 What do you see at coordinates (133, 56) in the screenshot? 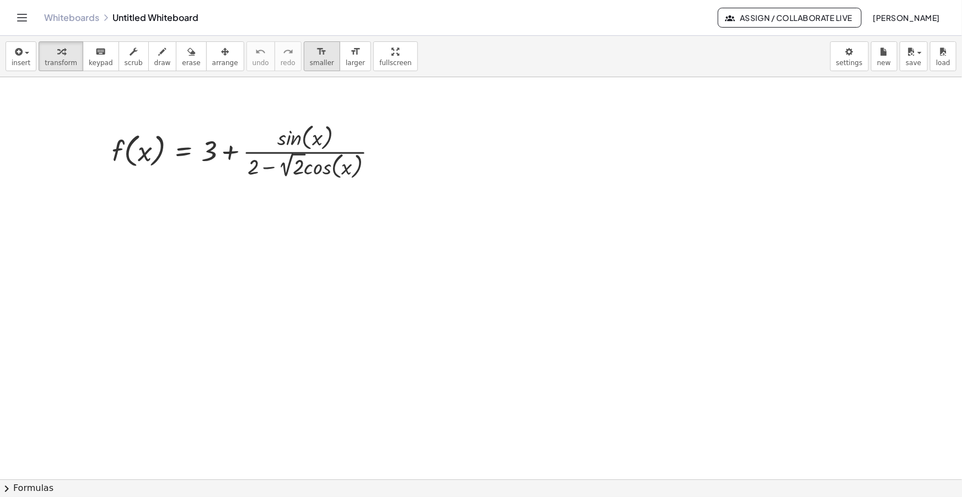
I see `button: scrub` at bounding box center [133, 56].